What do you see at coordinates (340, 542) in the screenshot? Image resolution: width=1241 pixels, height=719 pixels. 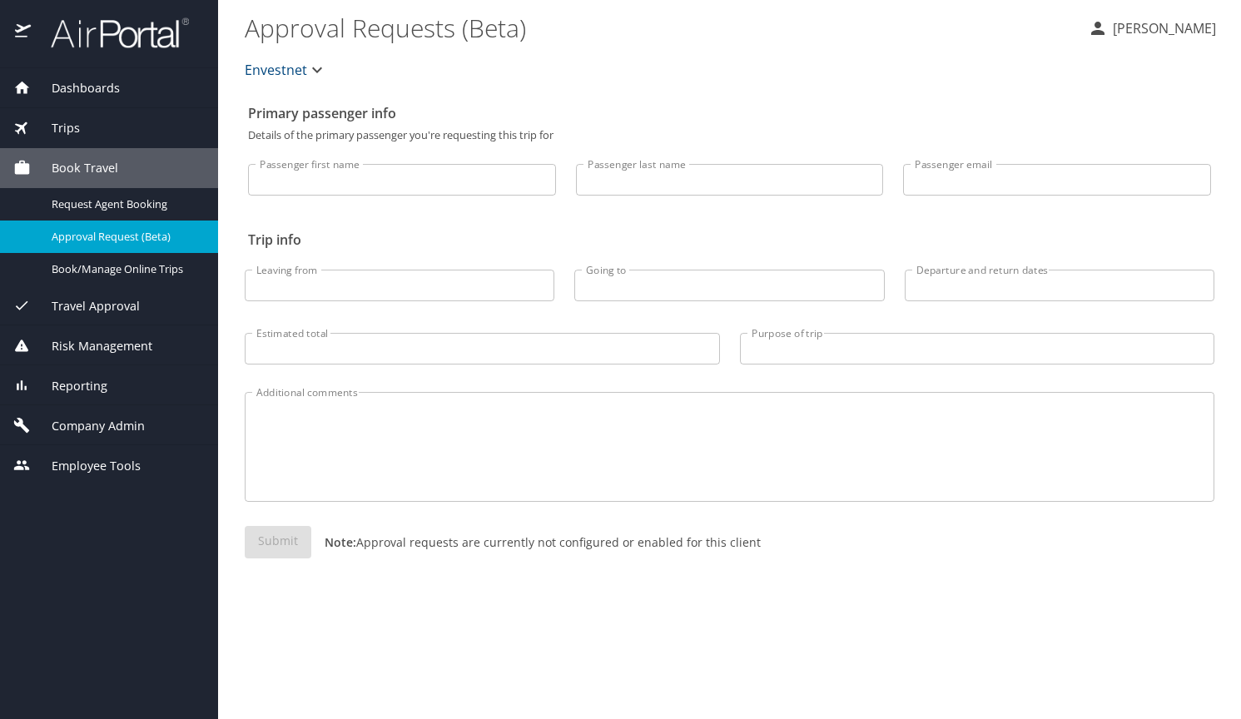 I see `strong: Note:` at bounding box center [340, 542].